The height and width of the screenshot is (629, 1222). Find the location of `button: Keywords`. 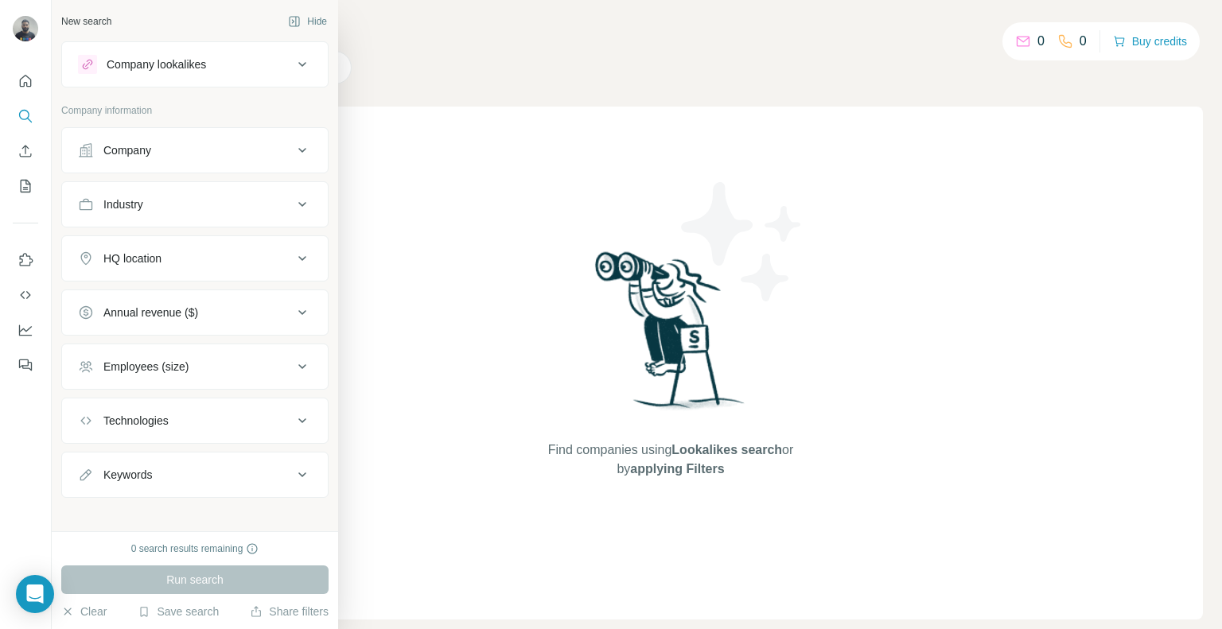

button: Keywords is located at coordinates (195, 475).